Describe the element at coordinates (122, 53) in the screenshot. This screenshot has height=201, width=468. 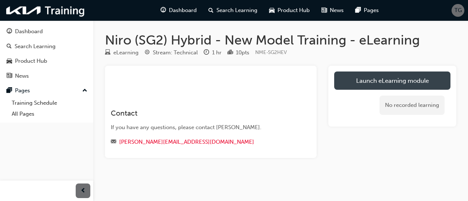
I see `div: Type` at that location.